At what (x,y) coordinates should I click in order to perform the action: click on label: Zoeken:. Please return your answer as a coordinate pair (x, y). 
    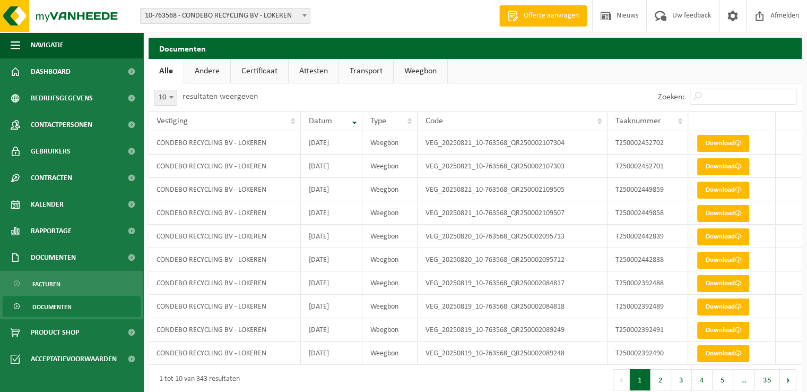
    Looking at the image, I should click on (671, 97).